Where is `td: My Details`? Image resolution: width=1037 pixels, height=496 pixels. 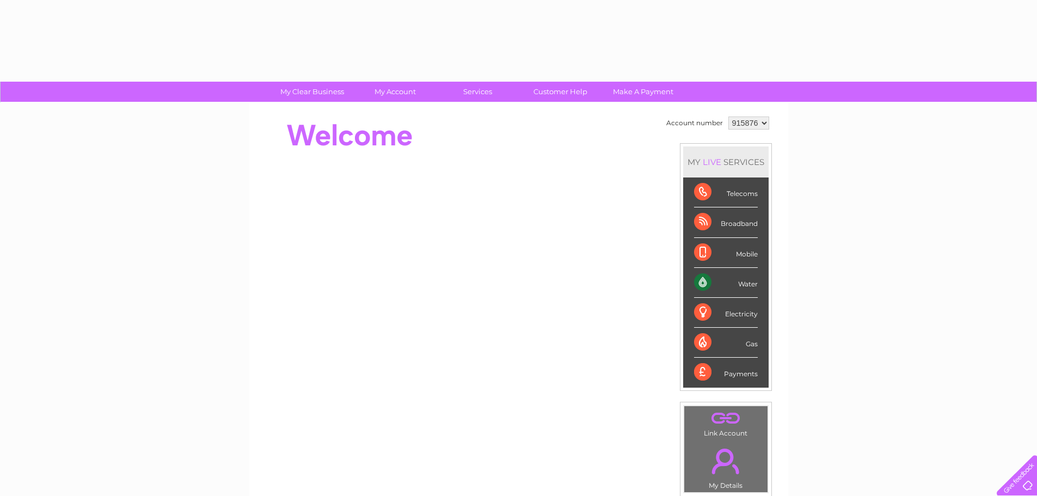
td: My Details is located at coordinates (726, 466).